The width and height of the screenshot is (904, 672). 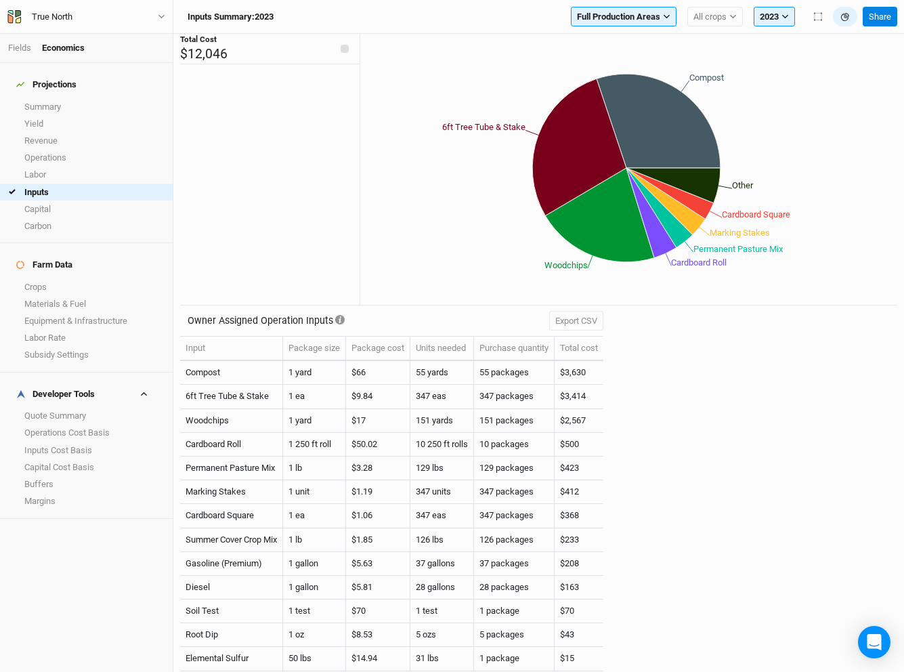 What do you see at coordinates (232, 349) in the screenshot?
I see `th: Input` at bounding box center [232, 349].